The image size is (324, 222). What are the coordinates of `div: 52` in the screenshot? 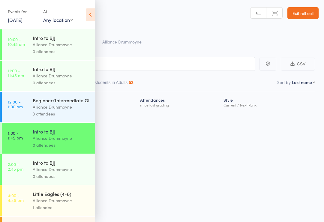 It's located at (131, 83).